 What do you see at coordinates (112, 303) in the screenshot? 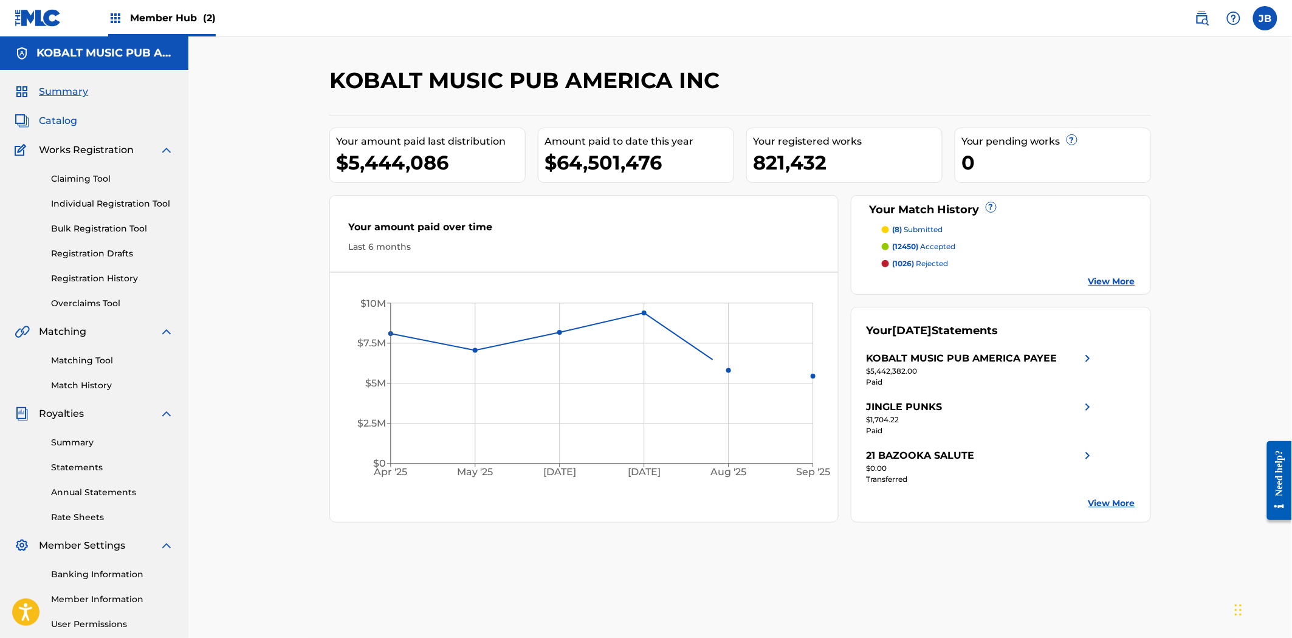
I see `a: Overclaims Tool` at bounding box center [112, 303].